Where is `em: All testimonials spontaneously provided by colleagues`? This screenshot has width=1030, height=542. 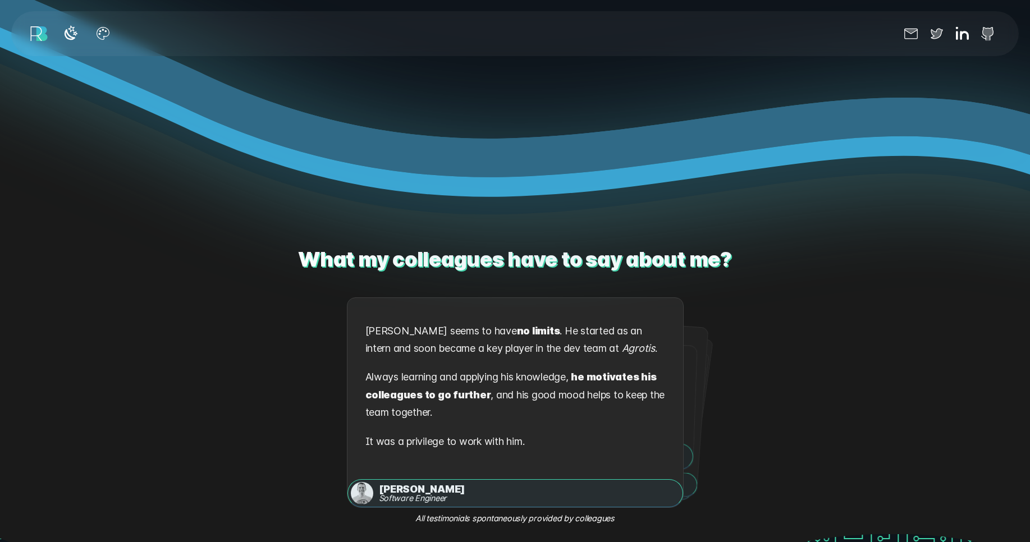
em: All testimonials spontaneously provided by colleagues is located at coordinates (515, 518).